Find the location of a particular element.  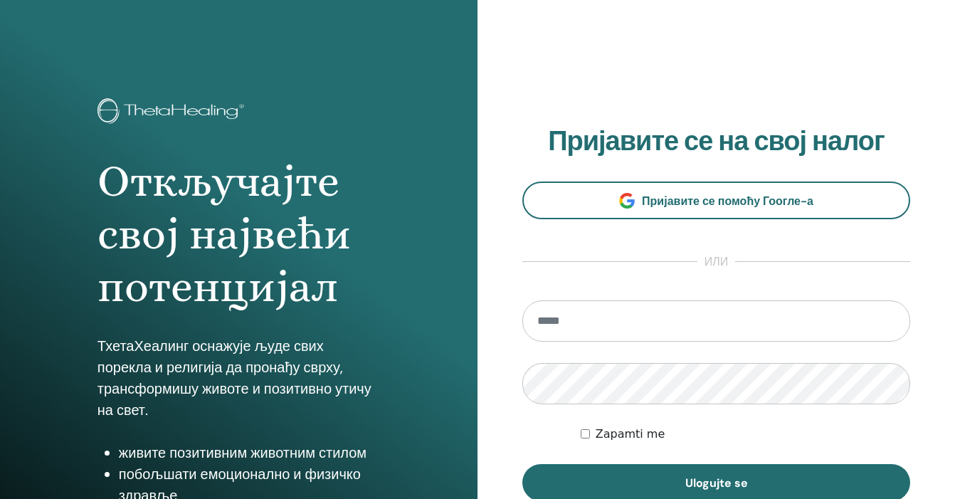

p: ТхетаХеалинг оснажује људе свих порекла и религија да пронађу сврху, трансформишу животе и позити... is located at coordinates (238, 378).